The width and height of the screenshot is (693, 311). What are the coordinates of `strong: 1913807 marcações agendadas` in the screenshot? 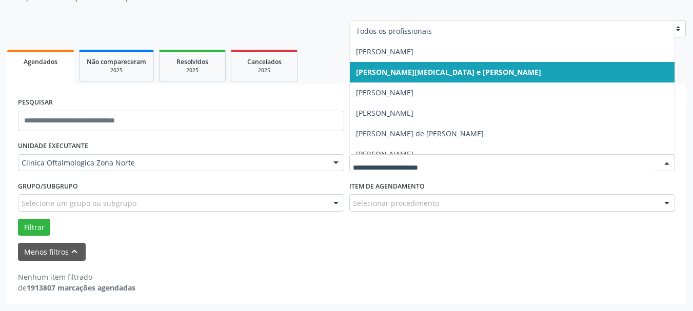 It's located at (81, 288).